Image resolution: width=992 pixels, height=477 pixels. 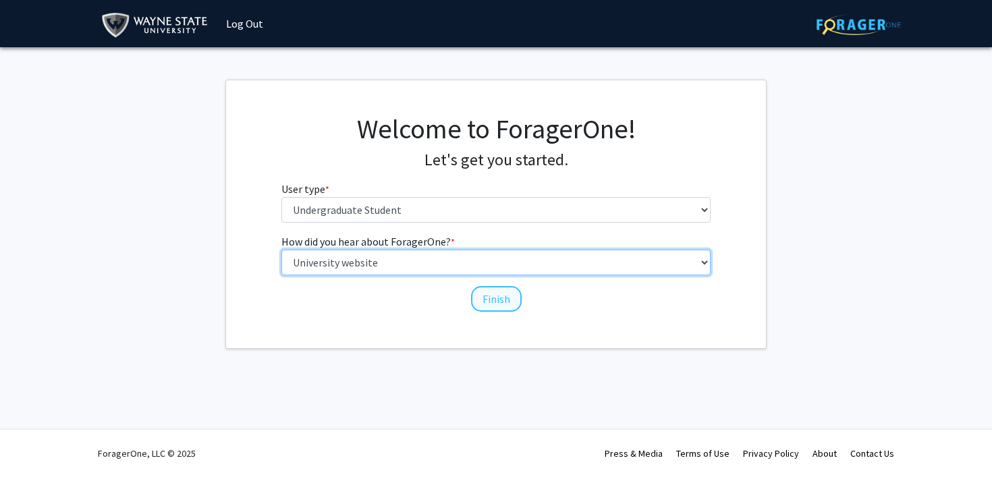 What do you see at coordinates (157, 25) in the screenshot?
I see `img: Wayne State University Logo` at bounding box center [157, 25].